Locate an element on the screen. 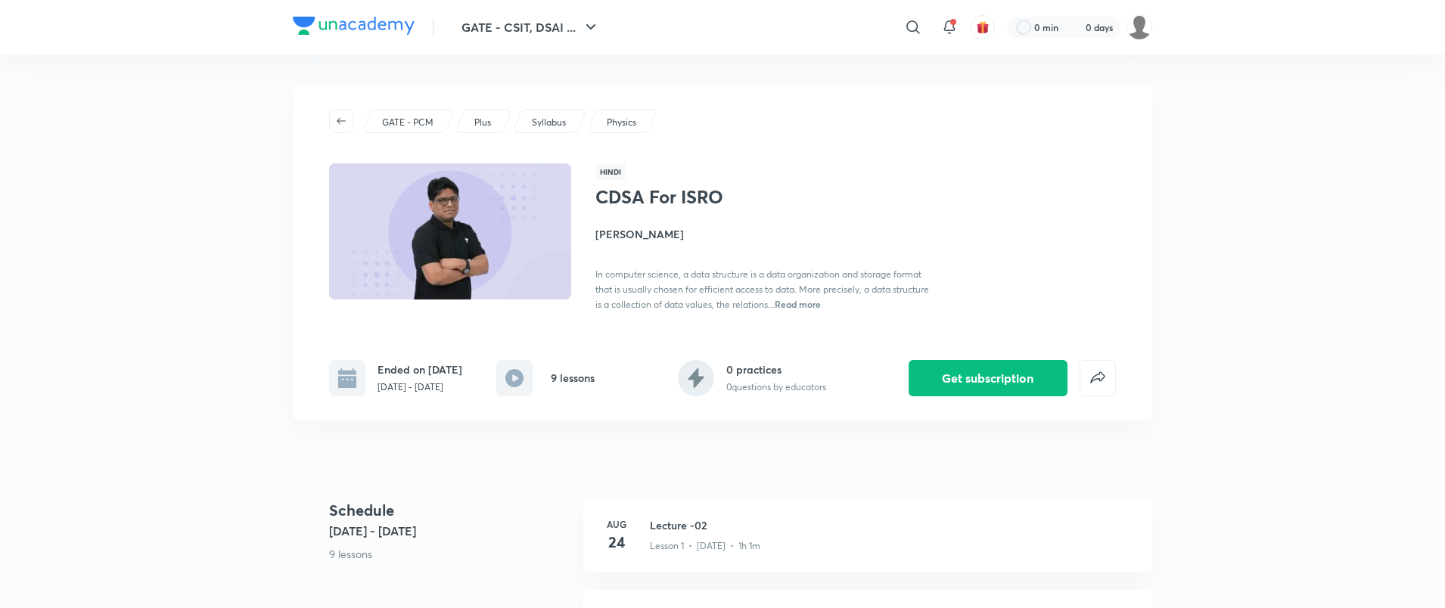  h3: Lecture -02 is located at coordinates (892, 525).